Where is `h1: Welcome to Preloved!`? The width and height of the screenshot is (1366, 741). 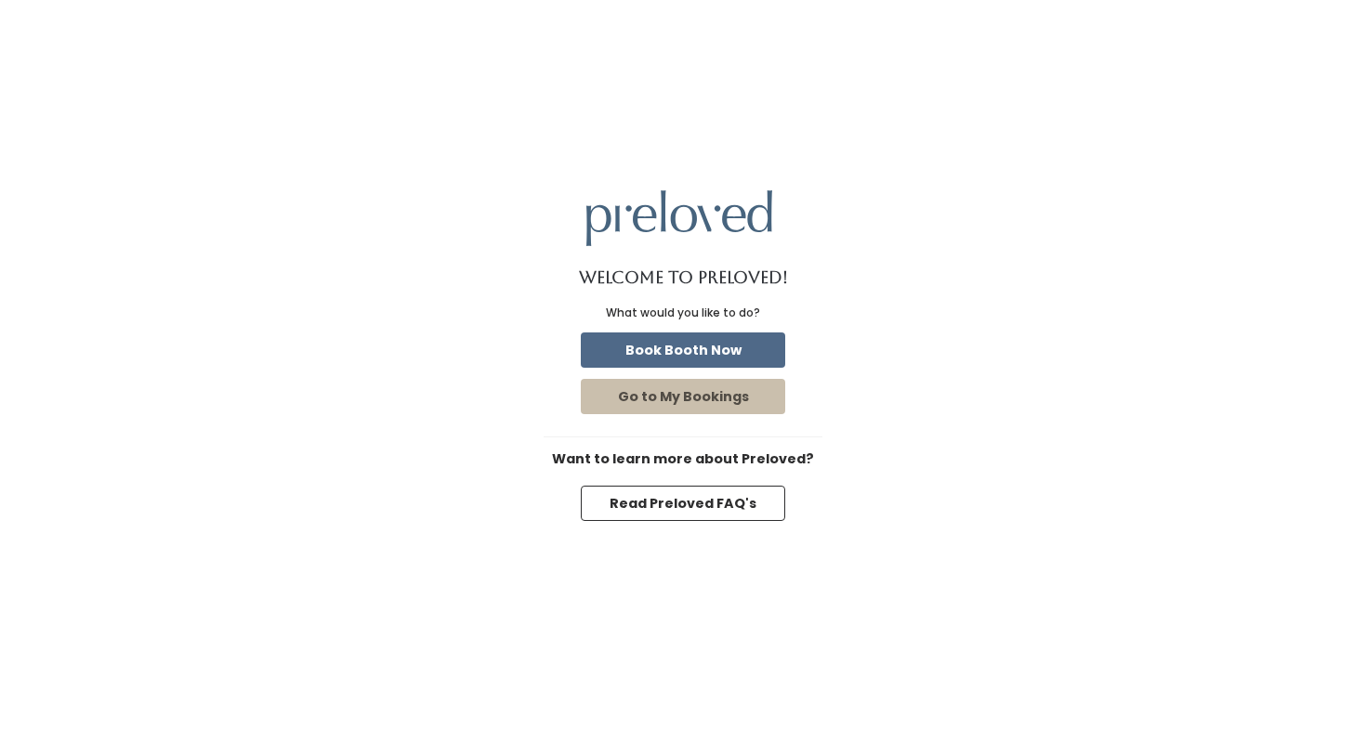
h1: Welcome to Preloved! is located at coordinates (683, 278).